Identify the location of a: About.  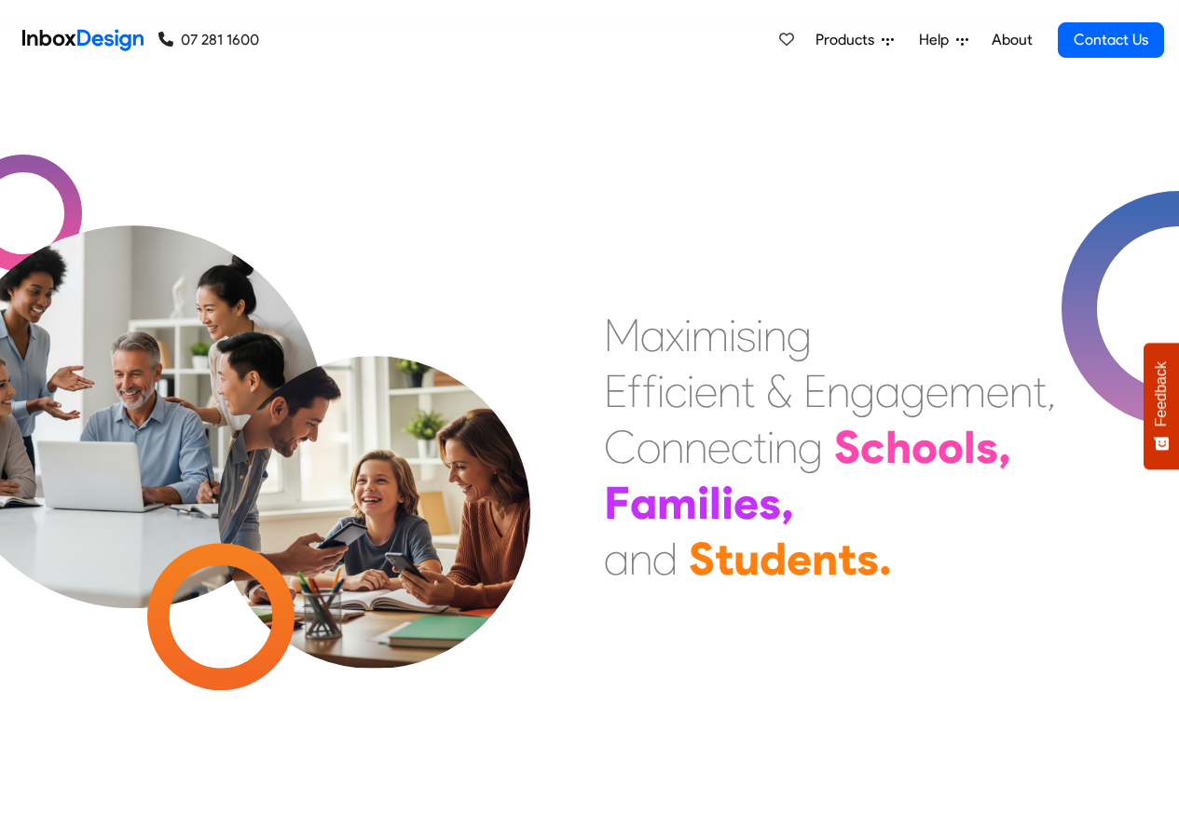
(1011, 40).